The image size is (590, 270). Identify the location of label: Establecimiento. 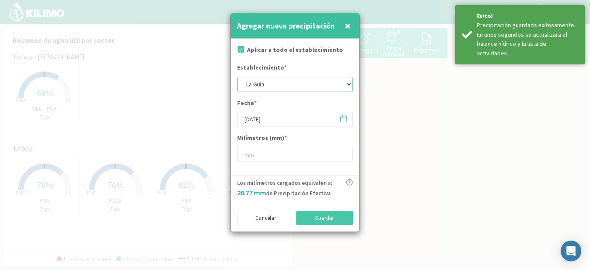
(262, 69).